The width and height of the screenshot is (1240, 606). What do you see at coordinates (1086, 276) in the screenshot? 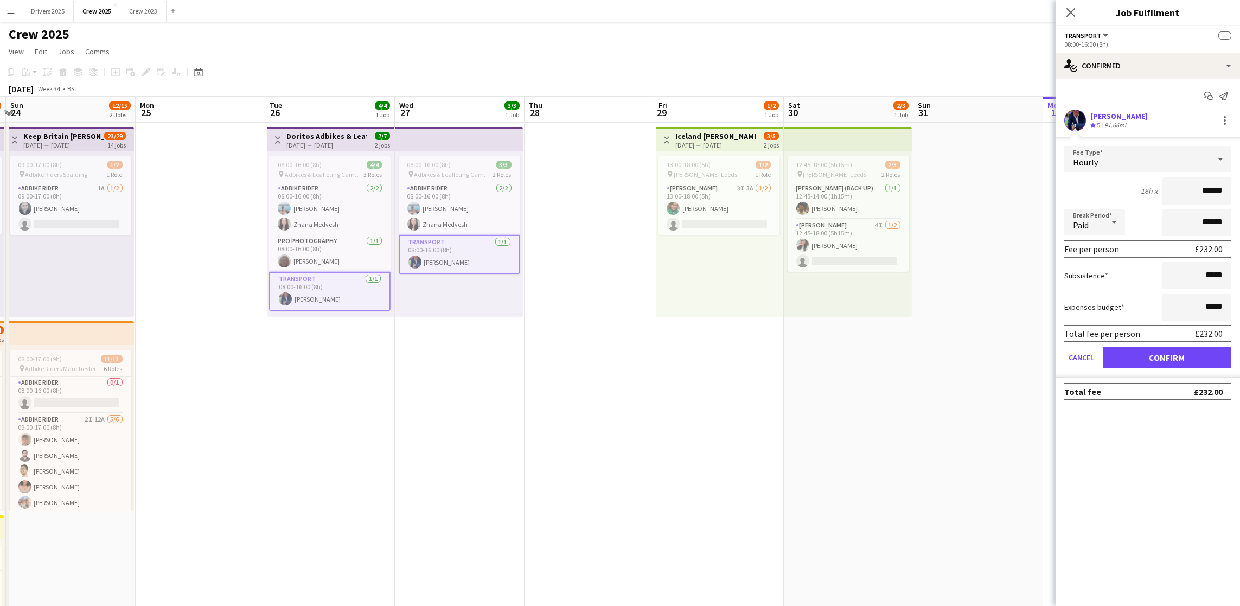
I see `label: Subsistence` at bounding box center [1086, 276].